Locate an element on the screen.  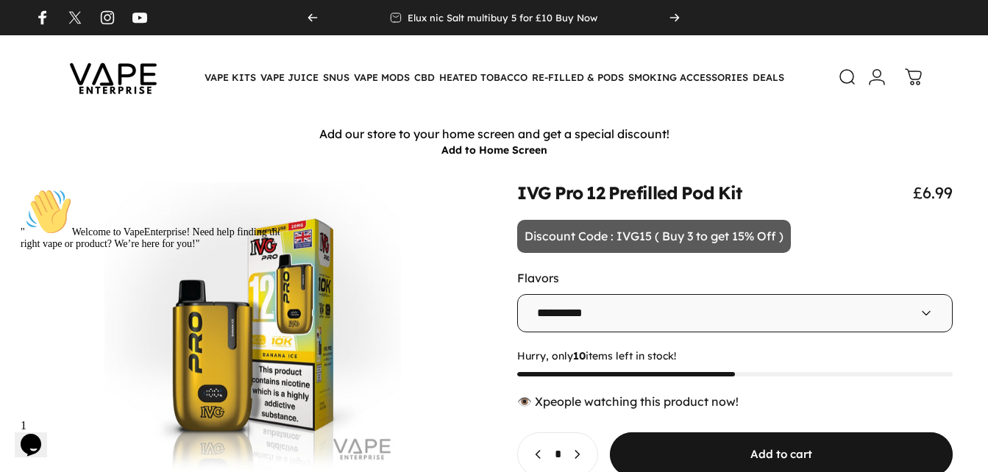
label: Flavors is located at coordinates (538, 278).